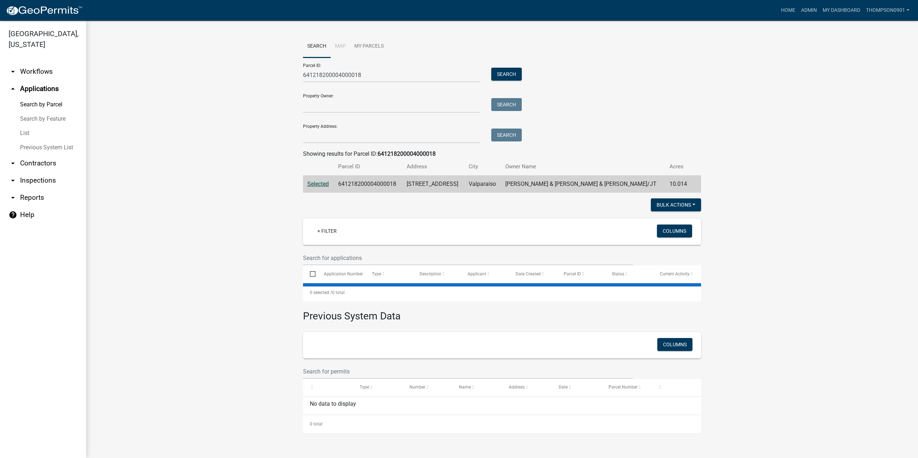 This screenshot has width=918, height=458. I want to click on datatable-header-cell: Status, so click(629, 274).